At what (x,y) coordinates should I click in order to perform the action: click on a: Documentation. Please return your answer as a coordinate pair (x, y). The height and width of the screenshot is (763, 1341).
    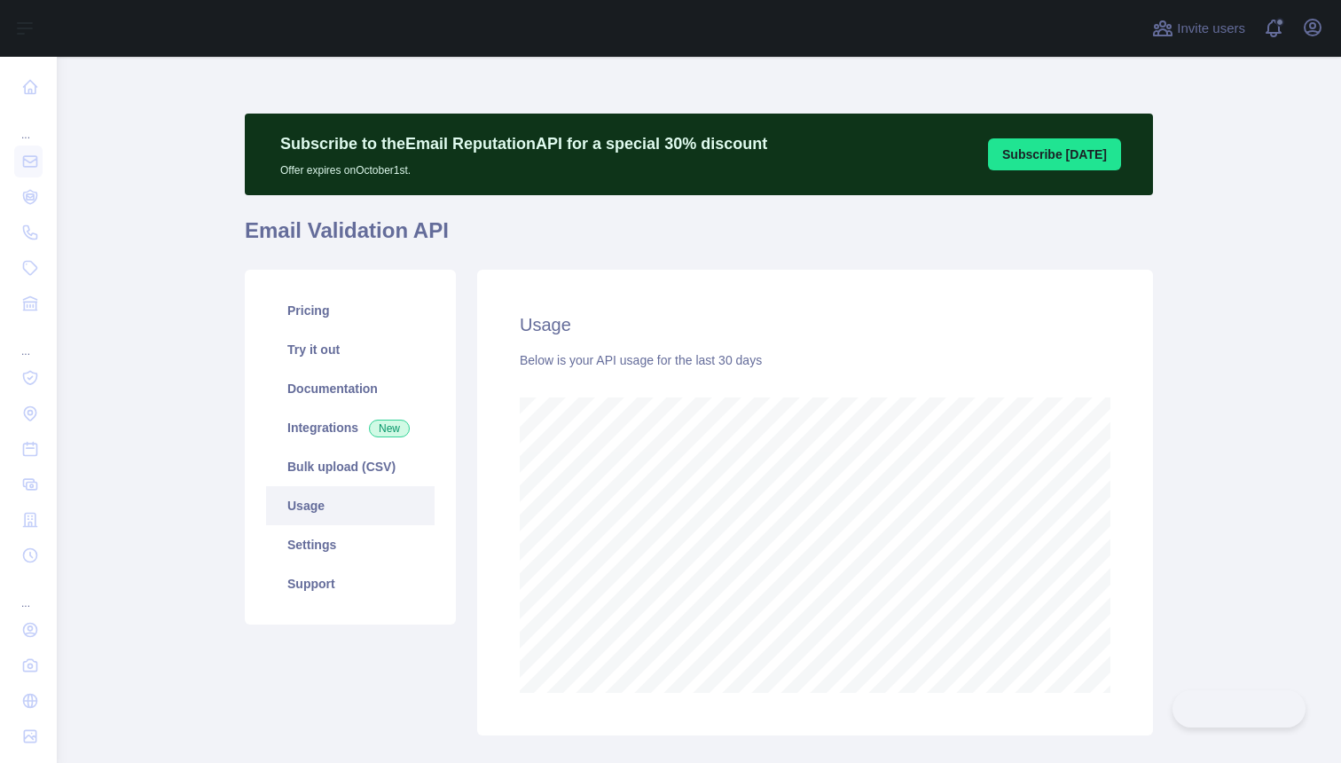
    Looking at the image, I should click on (350, 389).